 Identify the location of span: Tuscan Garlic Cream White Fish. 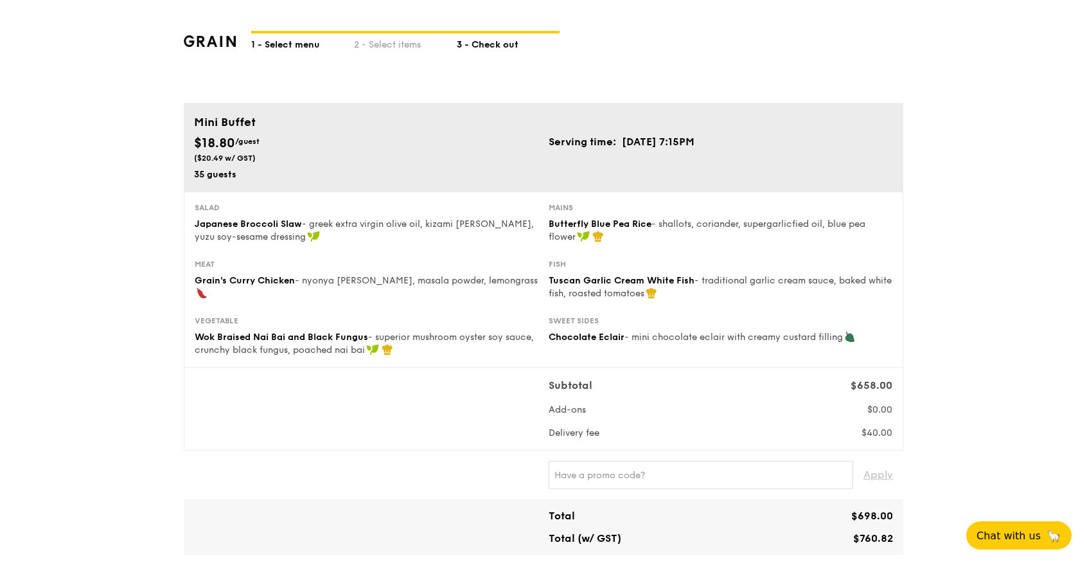
(621, 280).